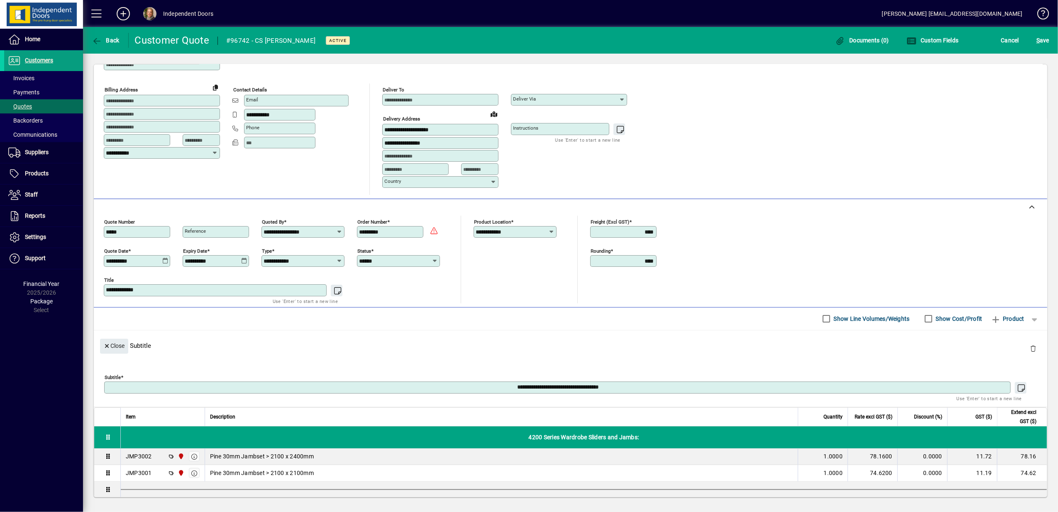  I want to click on mat-label: Email, so click(252, 100).